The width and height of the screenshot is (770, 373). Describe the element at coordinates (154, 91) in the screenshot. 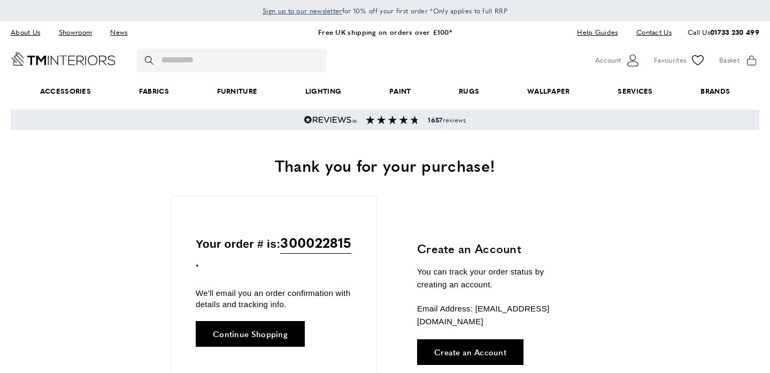

I see `a: Fabrics` at that location.